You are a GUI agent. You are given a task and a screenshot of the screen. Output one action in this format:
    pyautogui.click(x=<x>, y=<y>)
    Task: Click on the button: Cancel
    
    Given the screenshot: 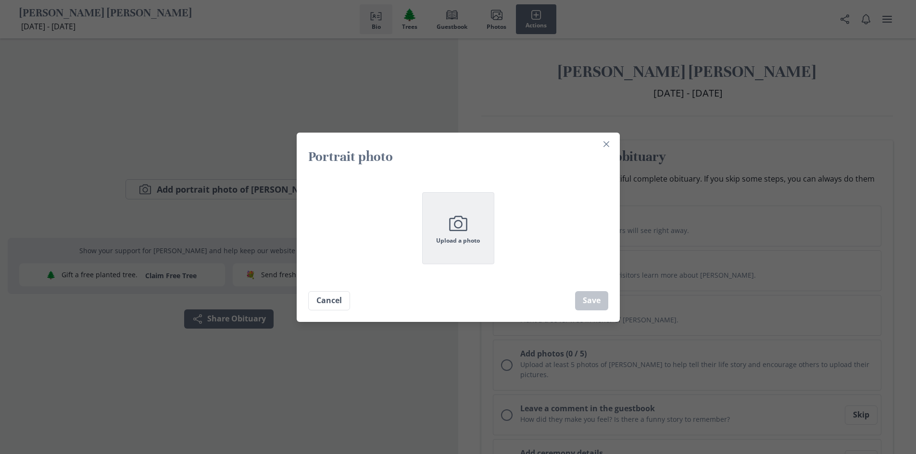 What is the action you would take?
    pyautogui.click(x=329, y=301)
    